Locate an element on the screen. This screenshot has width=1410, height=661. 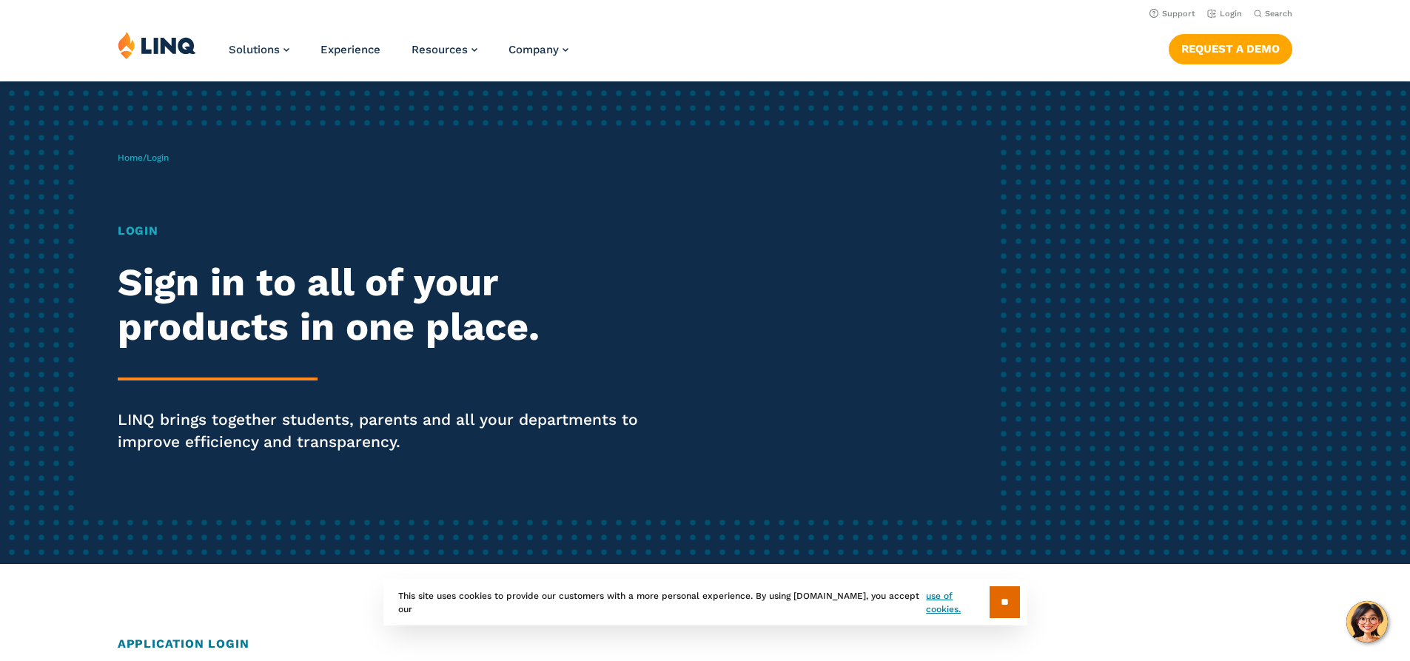
button: Hello, have a question? Let’s chat. is located at coordinates (1367, 622).